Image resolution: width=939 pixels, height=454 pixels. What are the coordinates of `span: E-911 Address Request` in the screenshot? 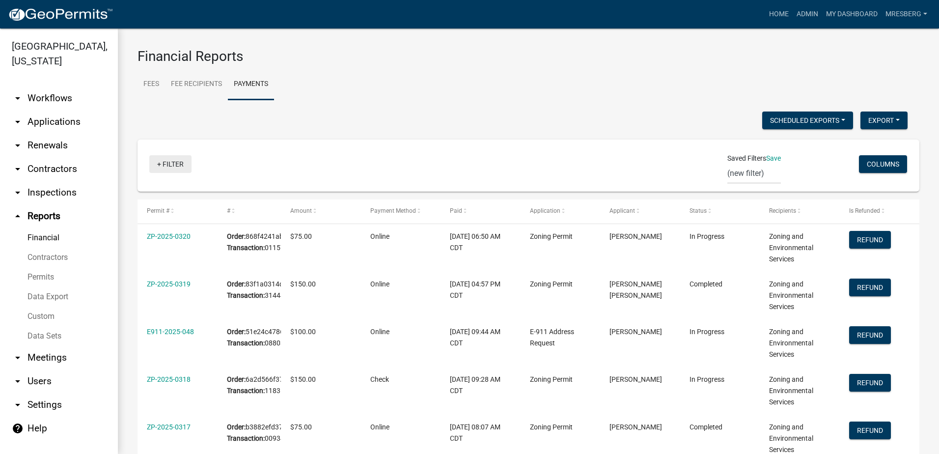 It's located at (552, 337).